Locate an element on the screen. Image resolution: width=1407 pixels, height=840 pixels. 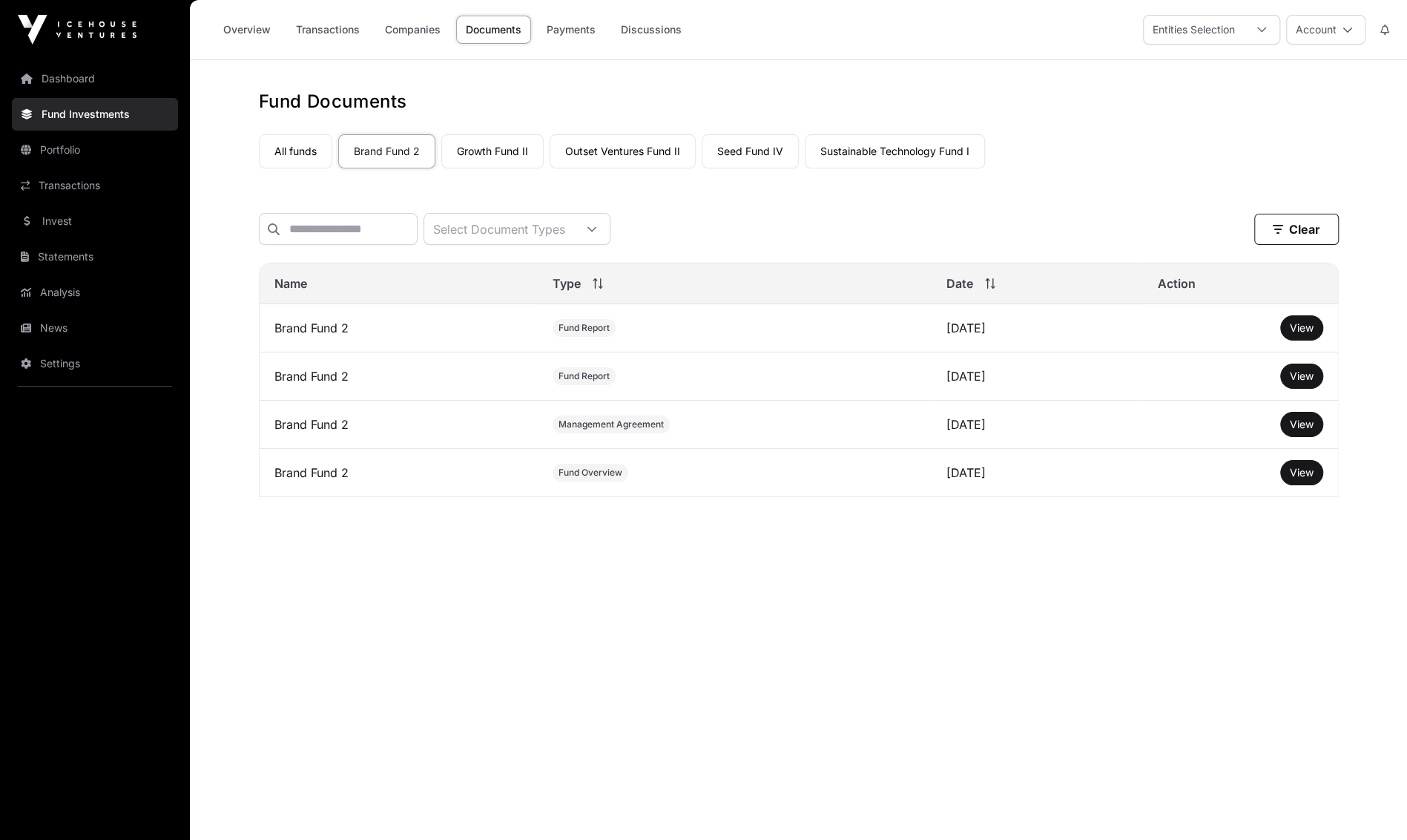
a: Sustainable Technology Fund I is located at coordinates (895, 151).